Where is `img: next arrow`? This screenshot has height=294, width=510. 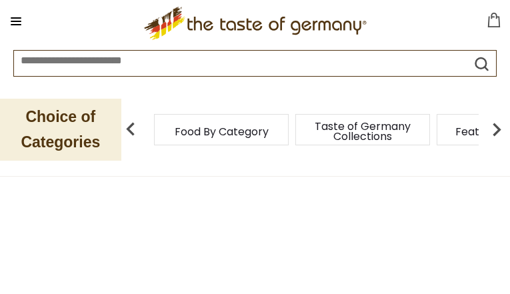 img: next arrow is located at coordinates (497, 129).